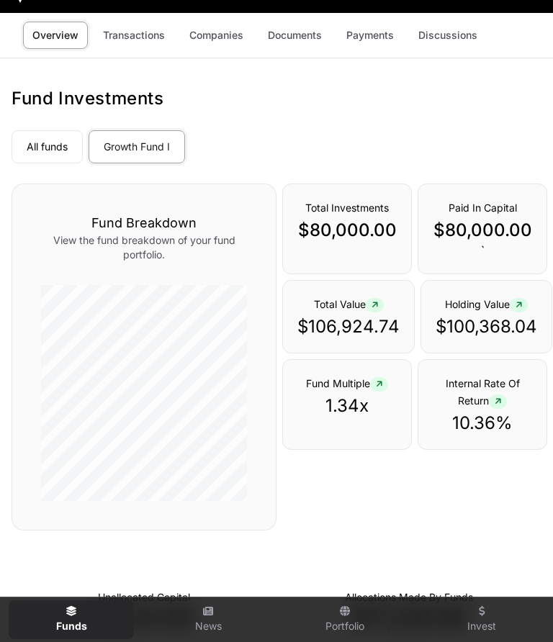 This screenshot has width=553, height=642. I want to click on a: Companies, so click(216, 35).